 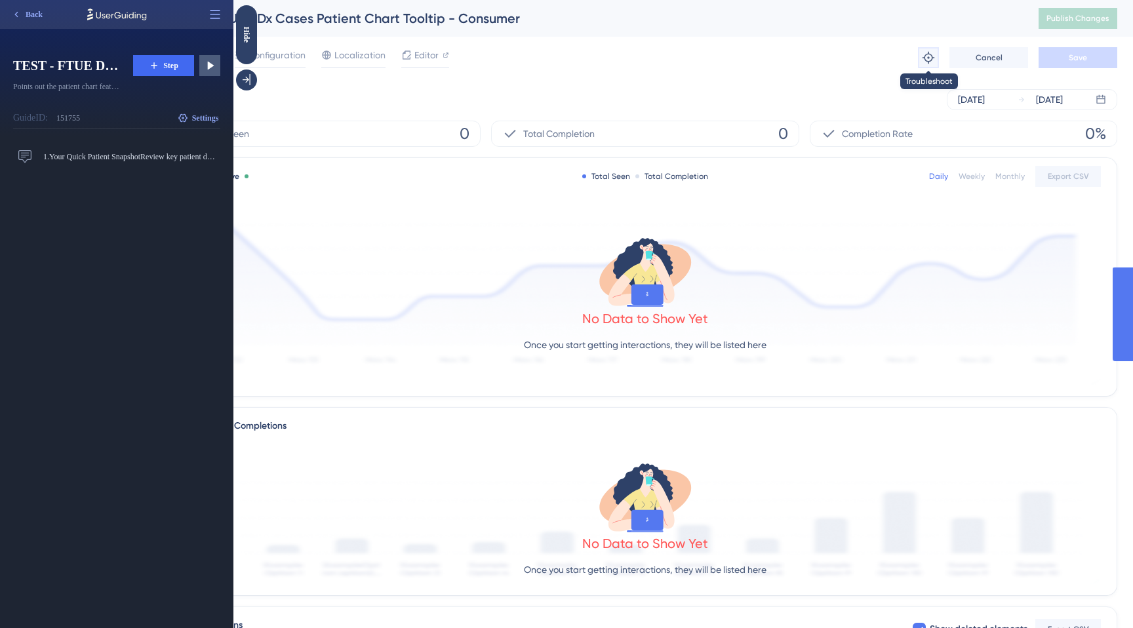 I want to click on span: Localization, so click(x=360, y=55).